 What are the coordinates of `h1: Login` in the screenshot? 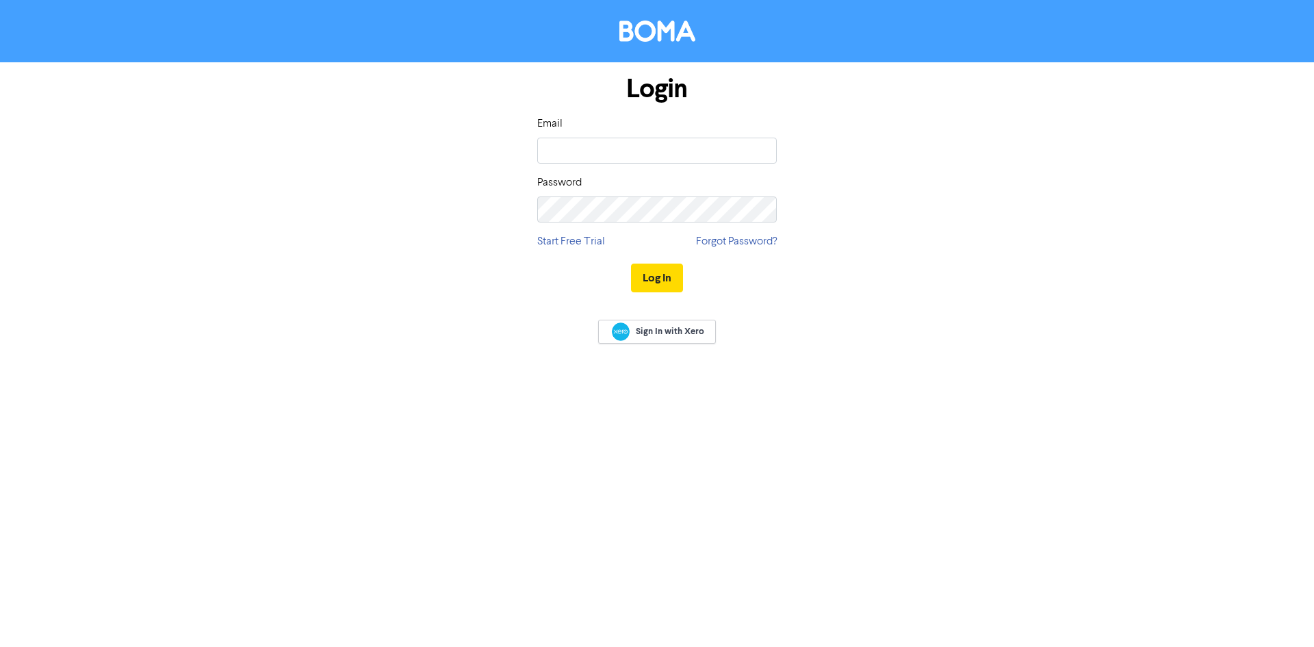 It's located at (657, 89).